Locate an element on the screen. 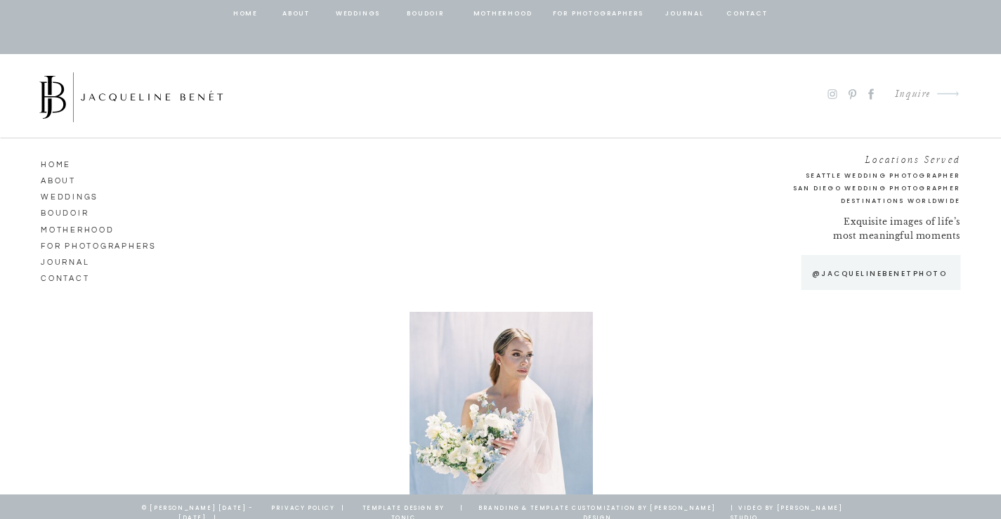 This screenshot has width=1001, height=519. h2: Locations Served is located at coordinates (856, 157).